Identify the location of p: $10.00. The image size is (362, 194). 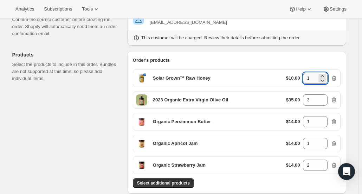
(293, 78).